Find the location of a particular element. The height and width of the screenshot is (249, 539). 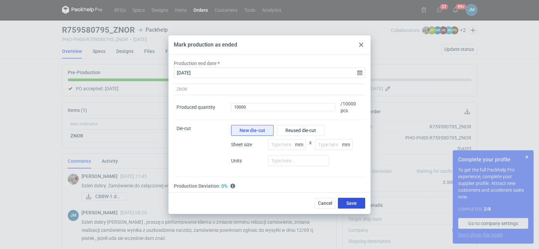

span: ZNOR is located at coordinates (182, 89).